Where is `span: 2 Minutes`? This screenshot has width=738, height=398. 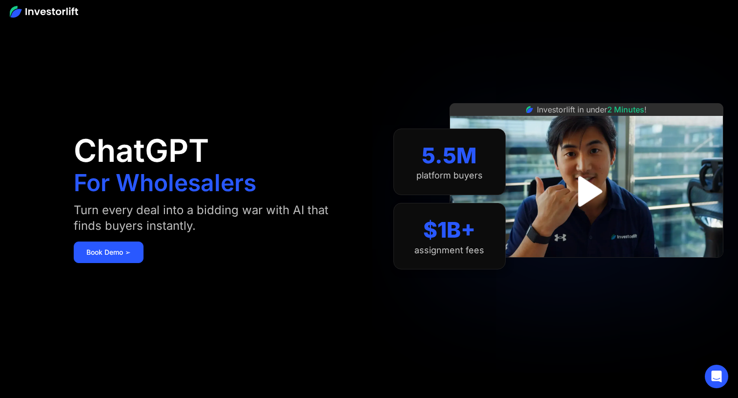
span: 2 Minutes is located at coordinates (626, 109).